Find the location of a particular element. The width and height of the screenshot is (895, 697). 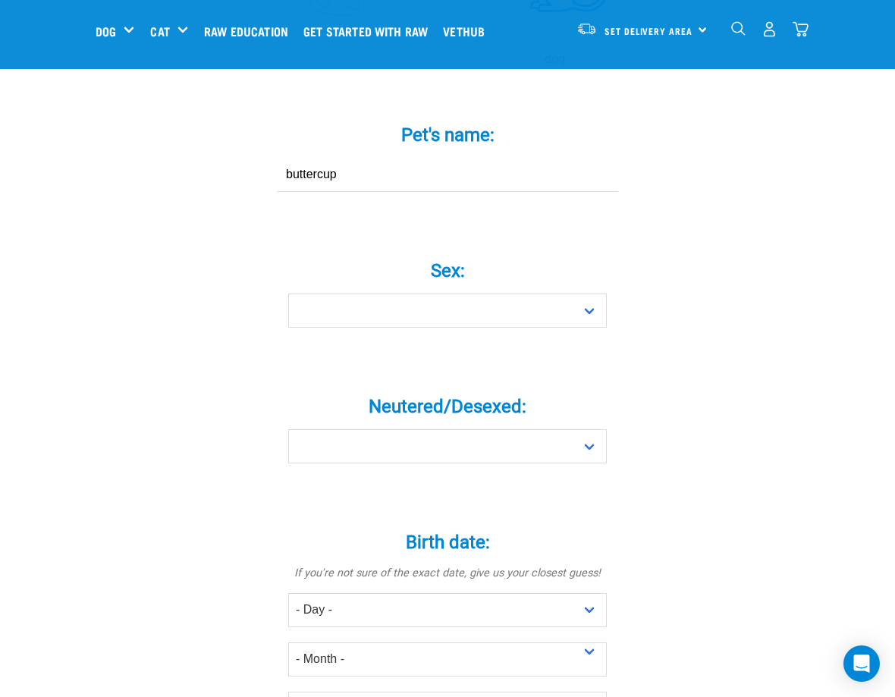

img: van-moving.png is located at coordinates (586, 29).